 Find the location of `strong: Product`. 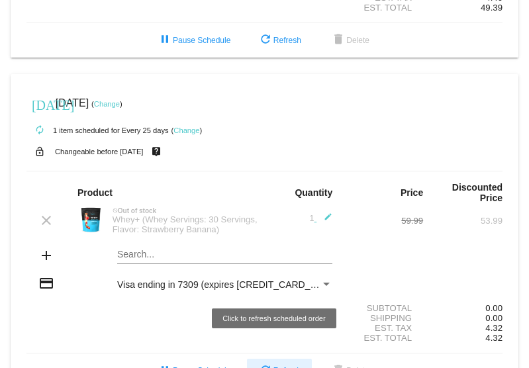

strong: Product is located at coordinates (95, 193).